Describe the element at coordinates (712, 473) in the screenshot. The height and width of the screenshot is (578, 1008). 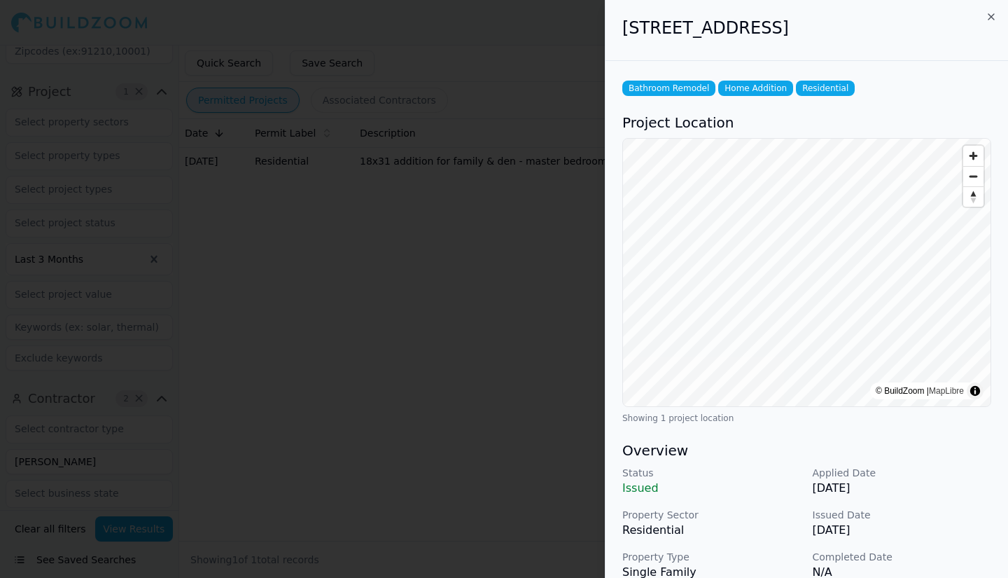
I see `p: Status` at that location.